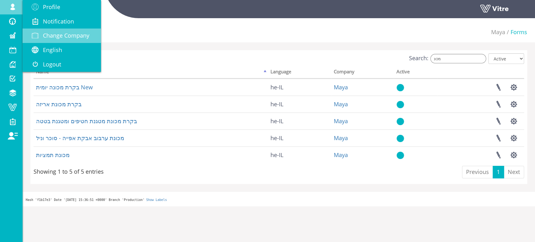 This screenshot has width=535, height=242. Describe the element at coordinates (477, 172) in the screenshot. I see `a: Previous` at that location.